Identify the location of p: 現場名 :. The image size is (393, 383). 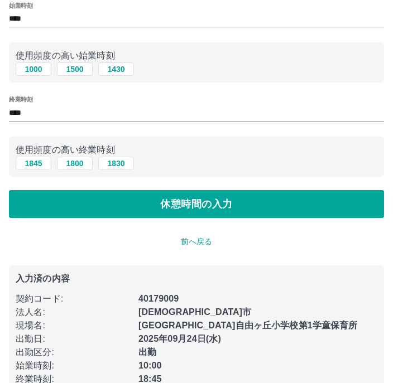
(74, 326).